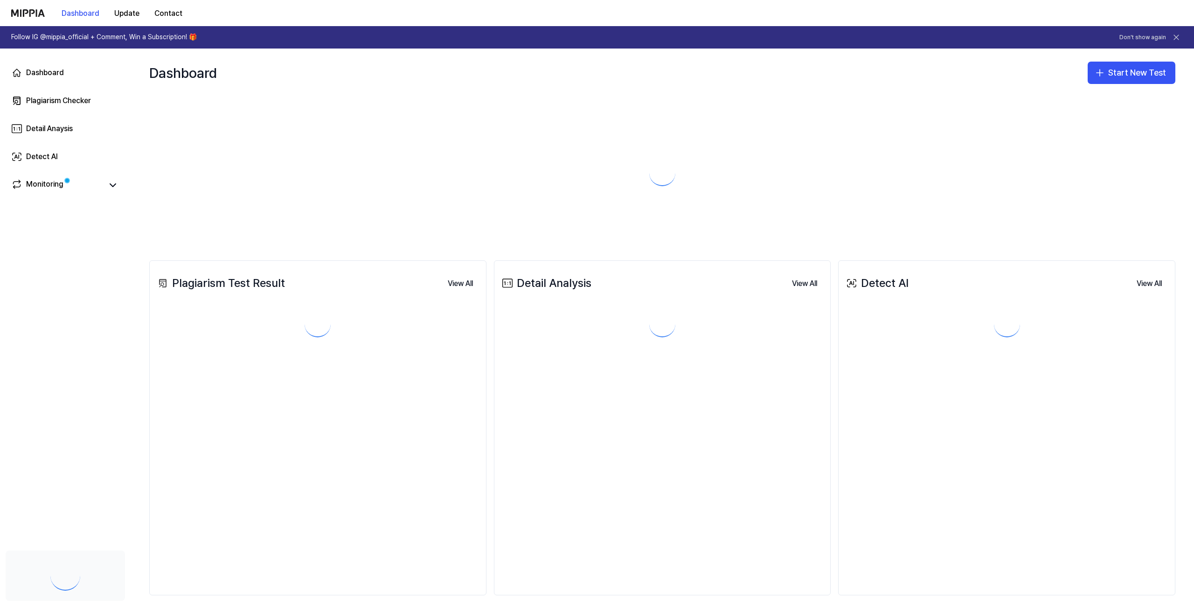  I want to click on button: Update, so click(127, 14).